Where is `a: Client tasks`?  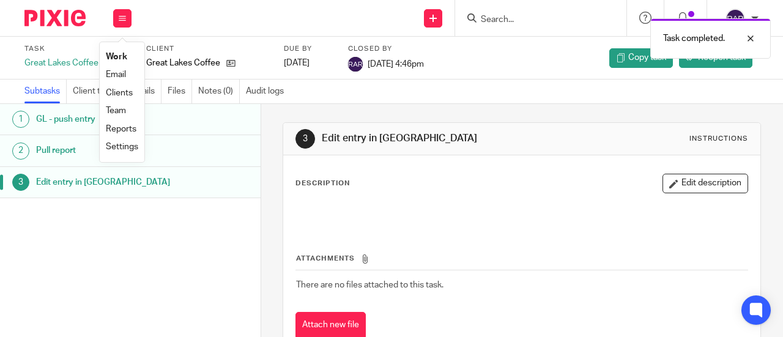
a: Client tasks is located at coordinates (98, 91).